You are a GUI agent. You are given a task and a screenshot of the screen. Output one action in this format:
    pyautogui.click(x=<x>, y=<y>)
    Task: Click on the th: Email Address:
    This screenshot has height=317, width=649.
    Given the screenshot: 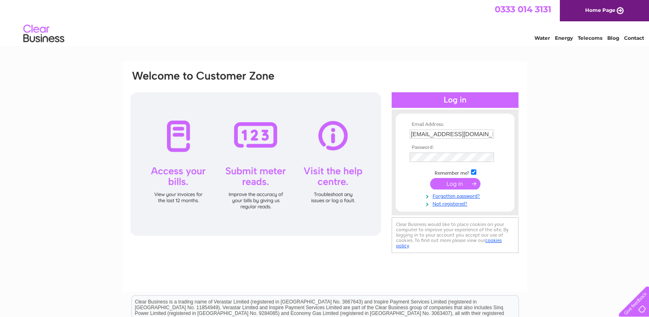 What is the action you would take?
    pyautogui.click(x=455, y=124)
    